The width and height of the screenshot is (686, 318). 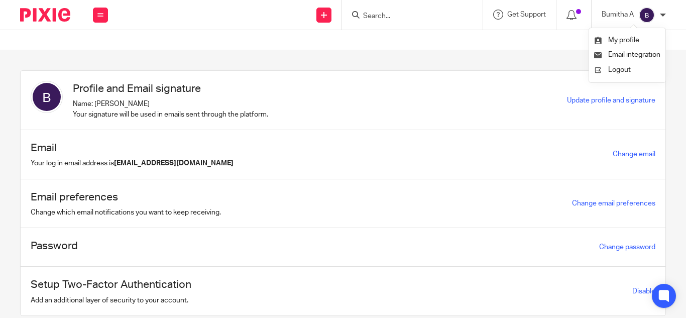 I want to click on span: Logout, so click(x=619, y=70).